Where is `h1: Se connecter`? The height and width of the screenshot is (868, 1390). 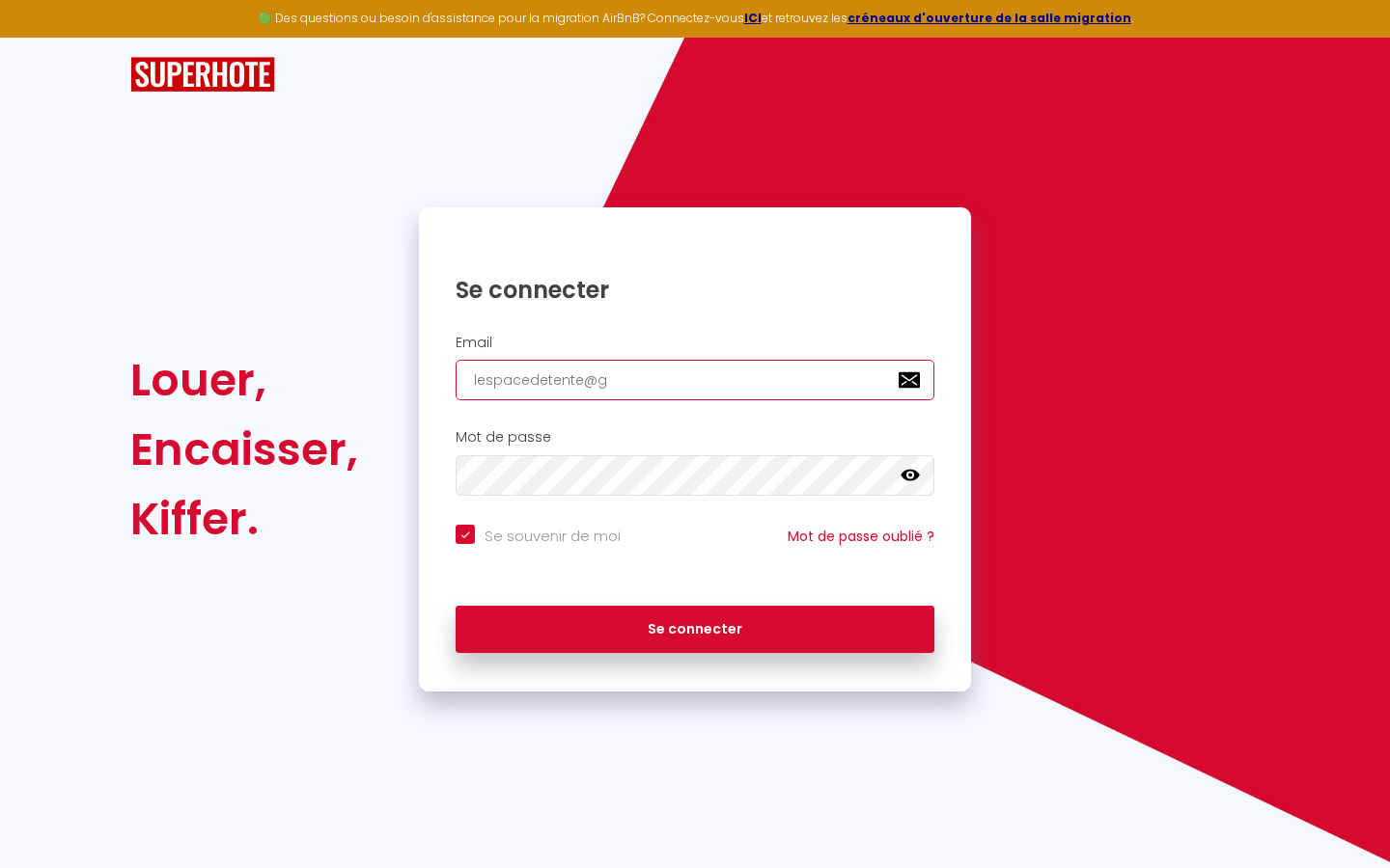 h1: Se connecter is located at coordinates (695, 289).